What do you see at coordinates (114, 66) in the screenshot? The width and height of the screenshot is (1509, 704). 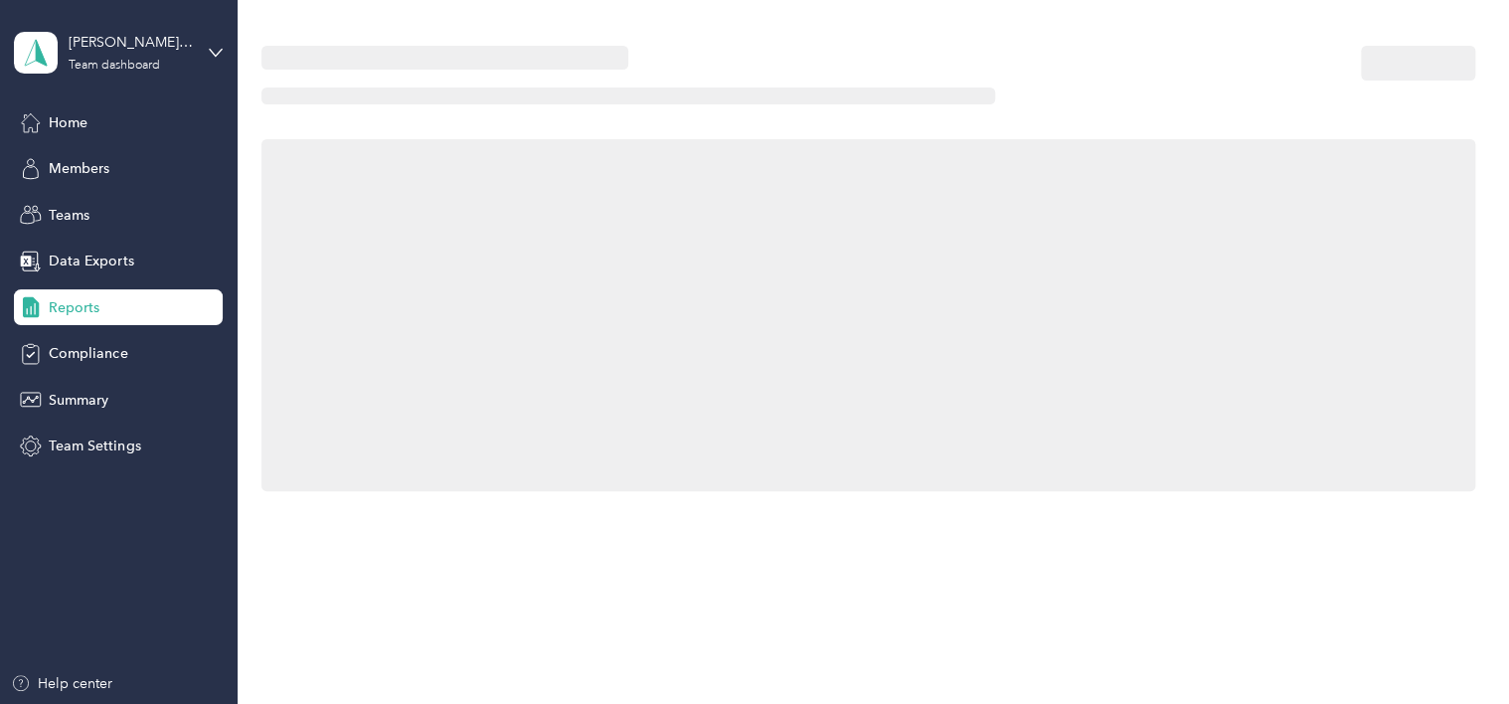 I see `div: Team dashboard` at bounding box center [114, 66].